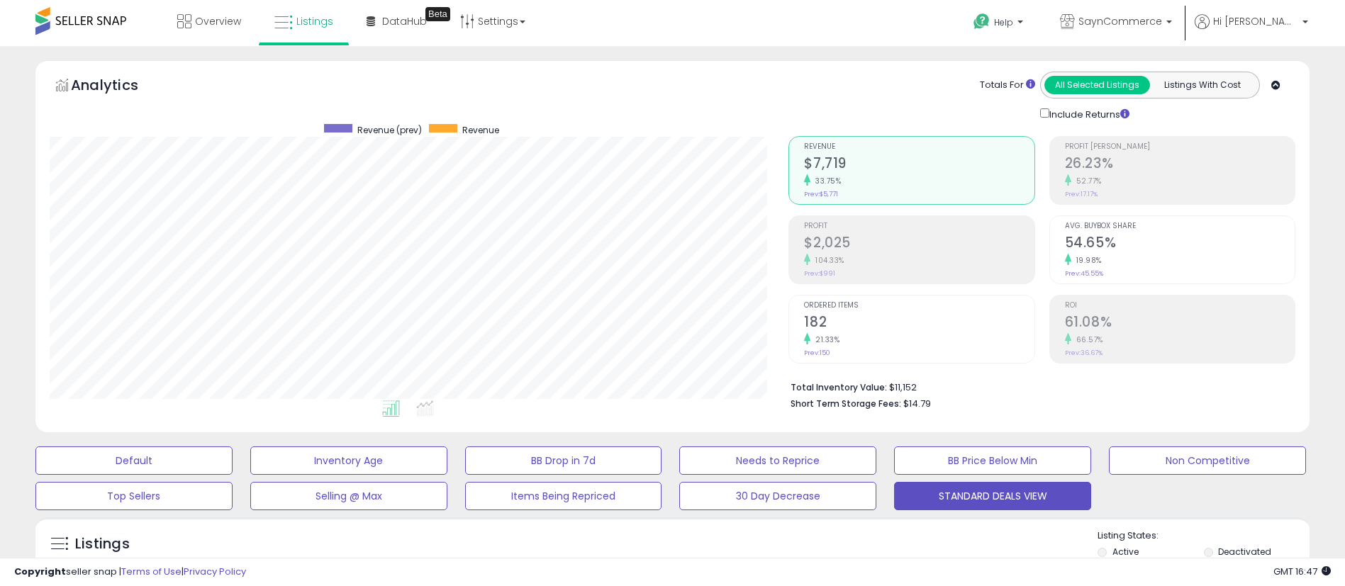 The height and width of the screenshot is (586, 1345). Describe the element at coordinates (846, 403) in the screenshot. I see `b: Short Term Storage Fees:` at that location.